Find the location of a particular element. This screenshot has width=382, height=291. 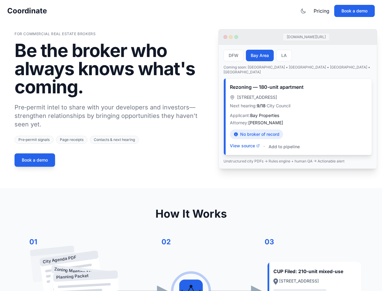

a: Coordinate is located at coordinates (27, 11).